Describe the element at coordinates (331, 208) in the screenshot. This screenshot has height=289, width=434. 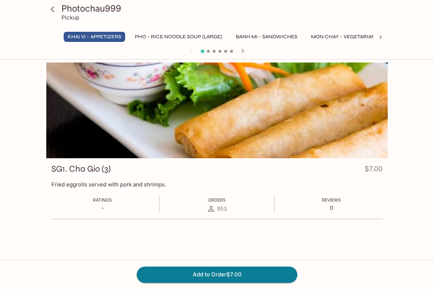
I see `p: 0` at that location.